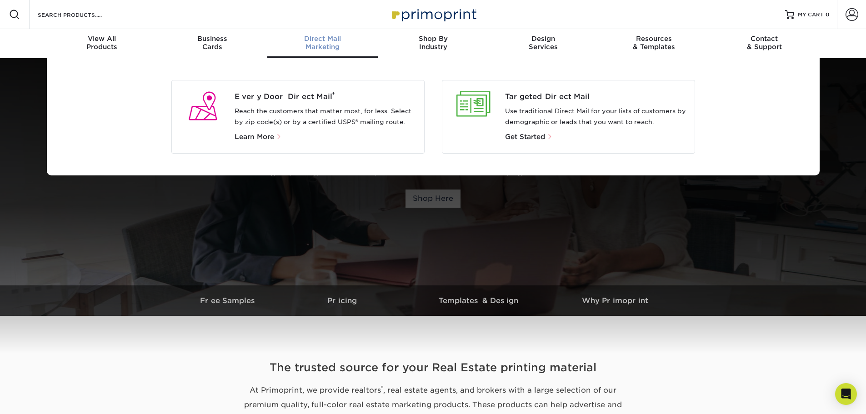 This screenshot has width=866, height=414. What do you see at coordinates (525, 137) in the screenshot?
I see `span: Get Started` at bounding box center [525, 137].